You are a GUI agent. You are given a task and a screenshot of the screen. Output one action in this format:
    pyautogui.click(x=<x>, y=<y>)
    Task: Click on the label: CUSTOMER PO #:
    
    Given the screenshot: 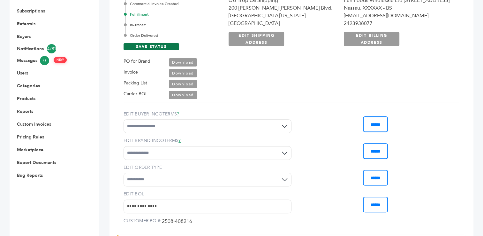 What is the action you would take?
    pyautogui.click(x=143, y=221)
    